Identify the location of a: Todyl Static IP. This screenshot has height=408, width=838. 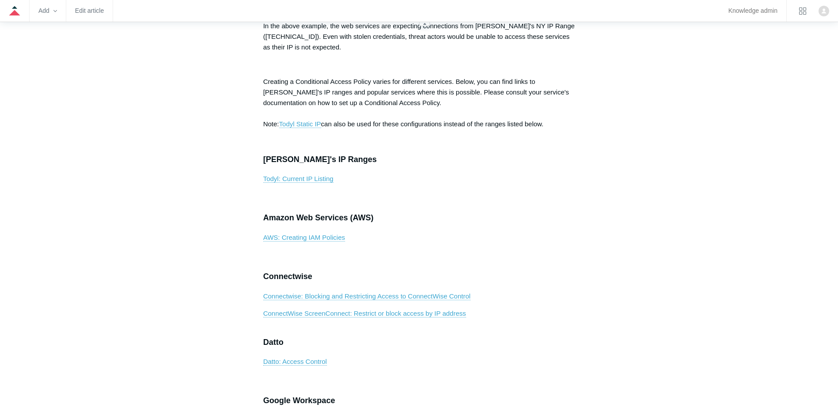
(300, 124).